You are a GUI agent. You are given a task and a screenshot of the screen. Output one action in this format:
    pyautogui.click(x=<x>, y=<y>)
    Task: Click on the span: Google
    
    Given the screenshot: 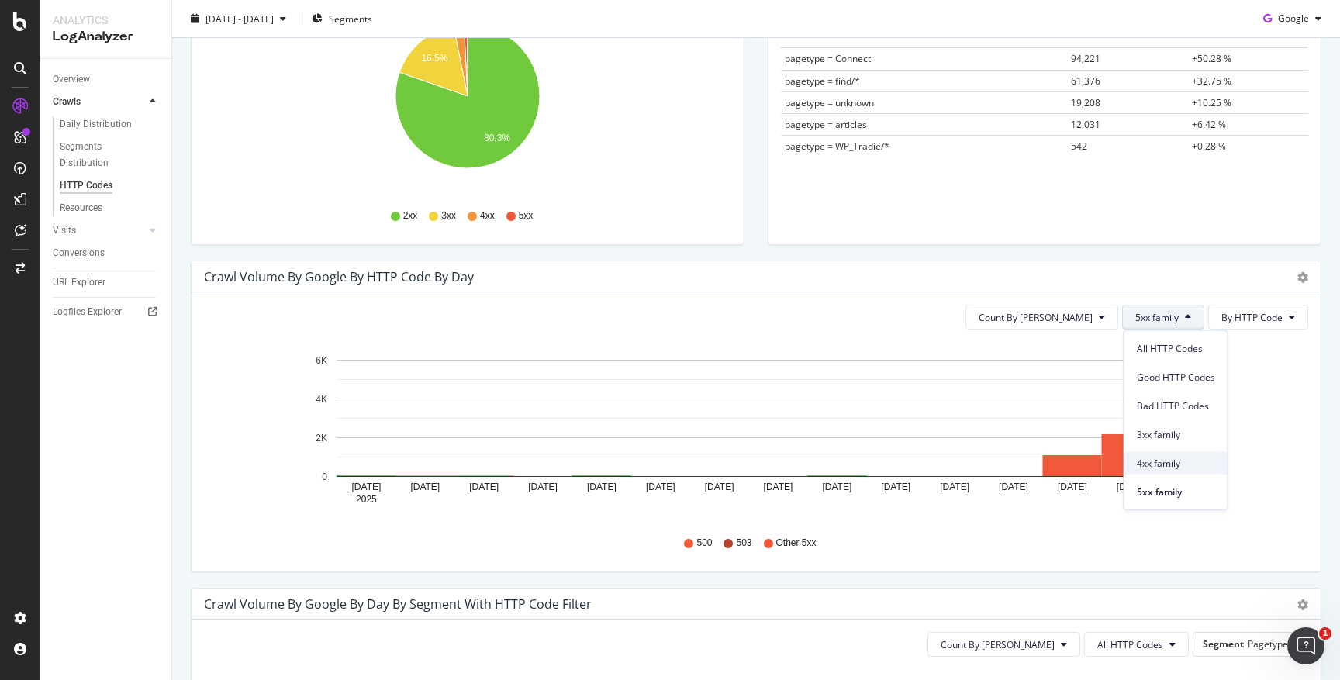 What is the action you would take?
    pyautogui.click(x=1293, y=18)
    